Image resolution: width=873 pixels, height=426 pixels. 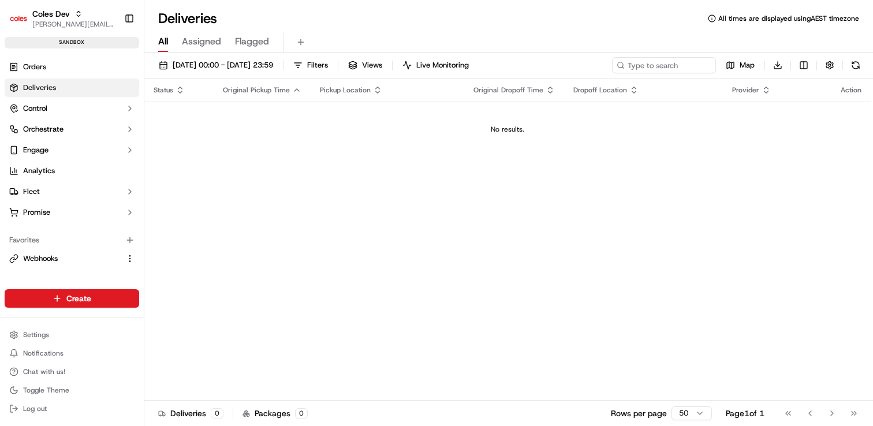 What do you see at coordinates (747, 65) in the screenshot?
I see `span: Map` at bounding box center [747, 65].